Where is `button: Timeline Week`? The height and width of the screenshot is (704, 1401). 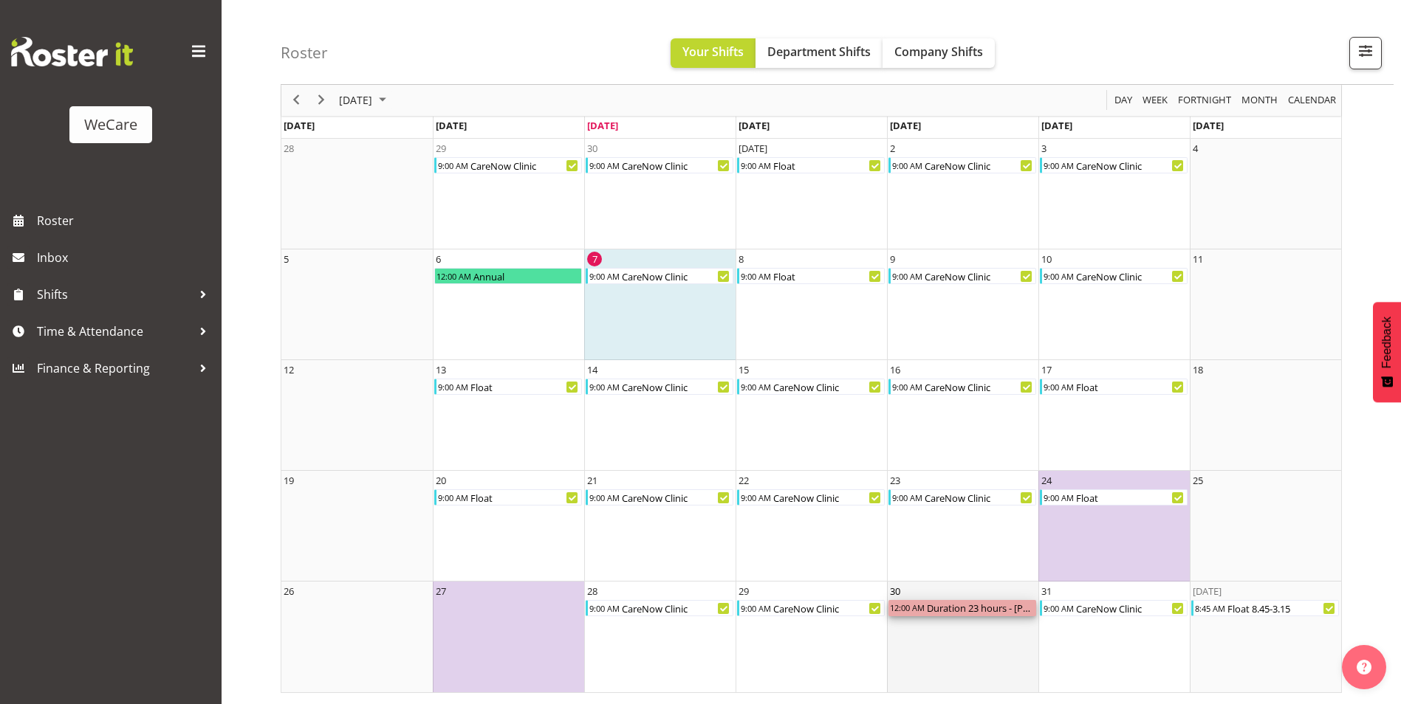
button: Timeline Week is located at coordinates (1155, 100).